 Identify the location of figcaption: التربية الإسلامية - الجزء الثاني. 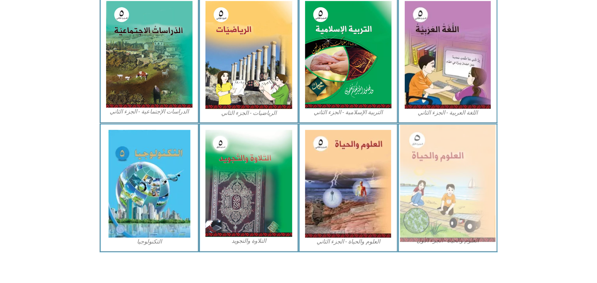
(349, 112).